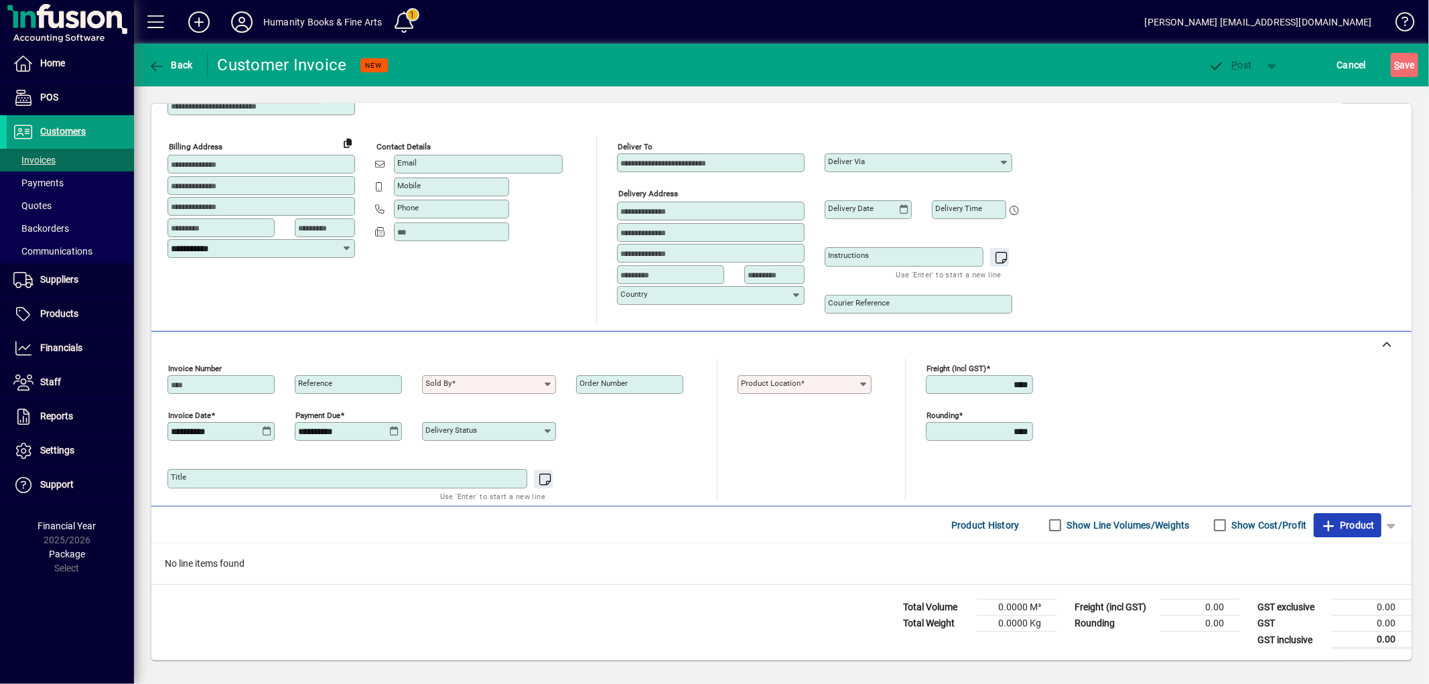  What do you see at coordinates (195, 368) in the screenshot?
I see `mat-label: Invoice number` at bounding box center [195, 368].